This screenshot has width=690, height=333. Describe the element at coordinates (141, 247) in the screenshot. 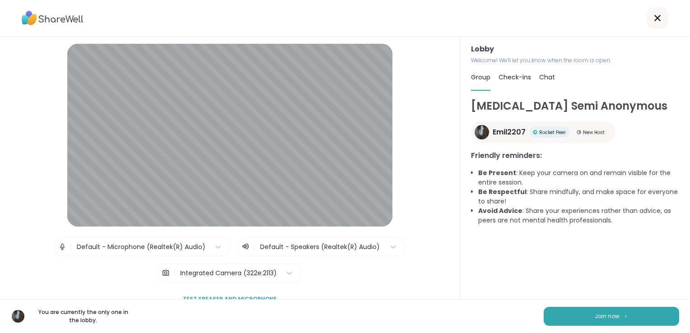

I see `div: Default - Microphone (Realtek(R) Audio)` at that location.